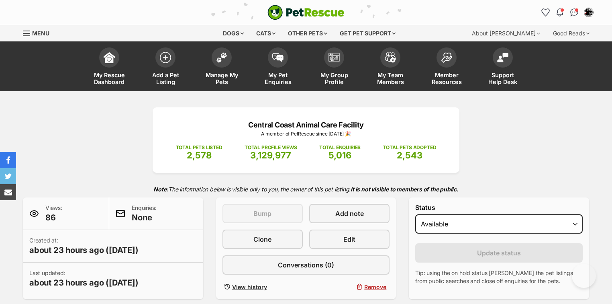 Image resolution: width=612 pixels, height=304 pixels. I want to click on p: TOTAL PETS LISTED, so click(199, 147).